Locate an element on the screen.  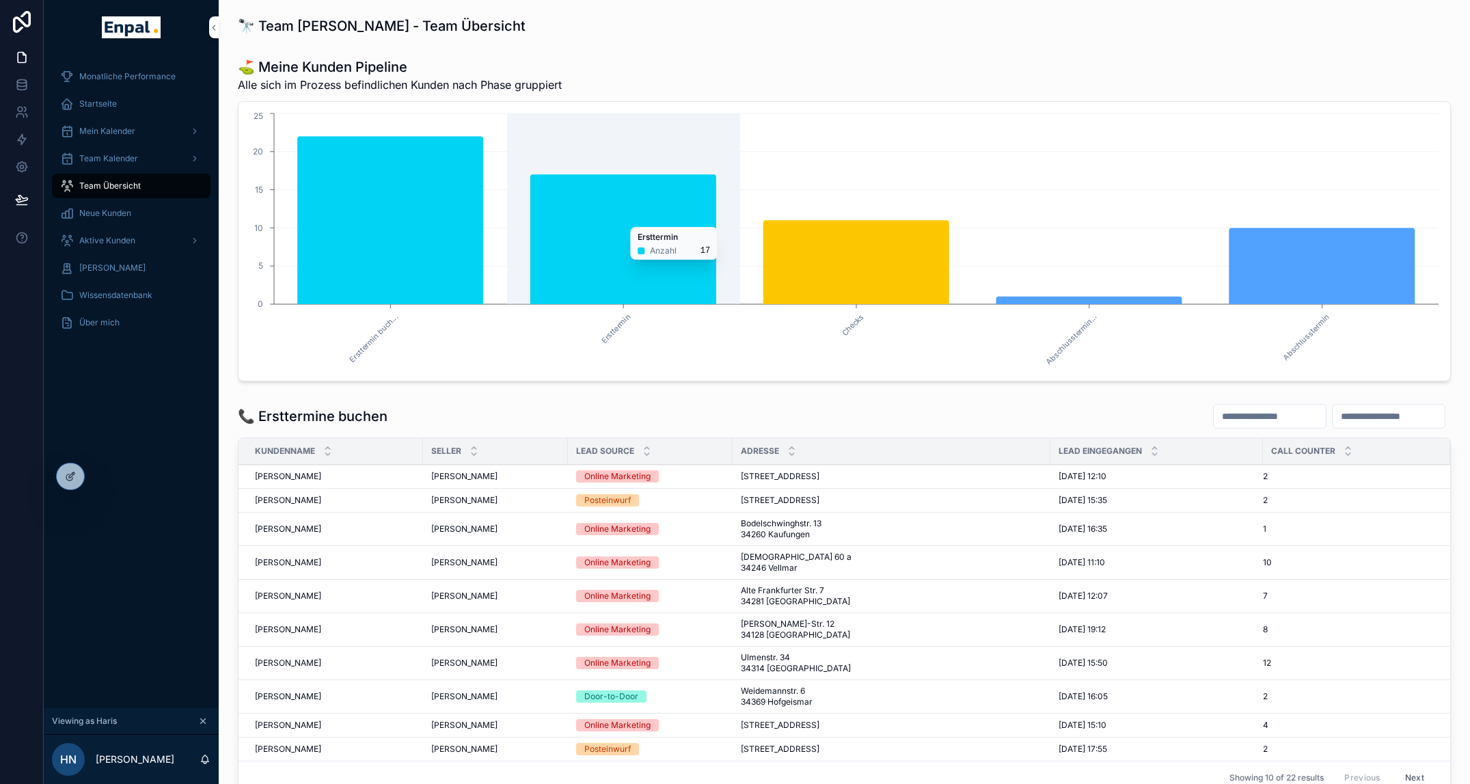
span: Monatliche Performance is located at coordinates (127, 77).